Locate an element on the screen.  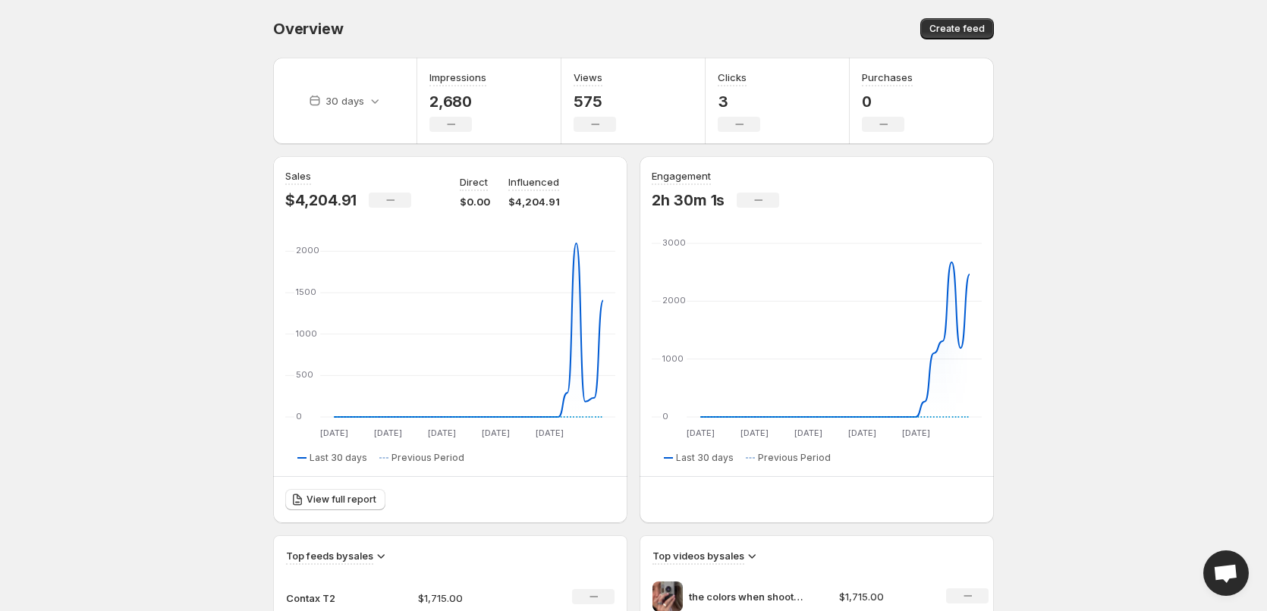
text: 3000 is located at coordinates (674, 243).